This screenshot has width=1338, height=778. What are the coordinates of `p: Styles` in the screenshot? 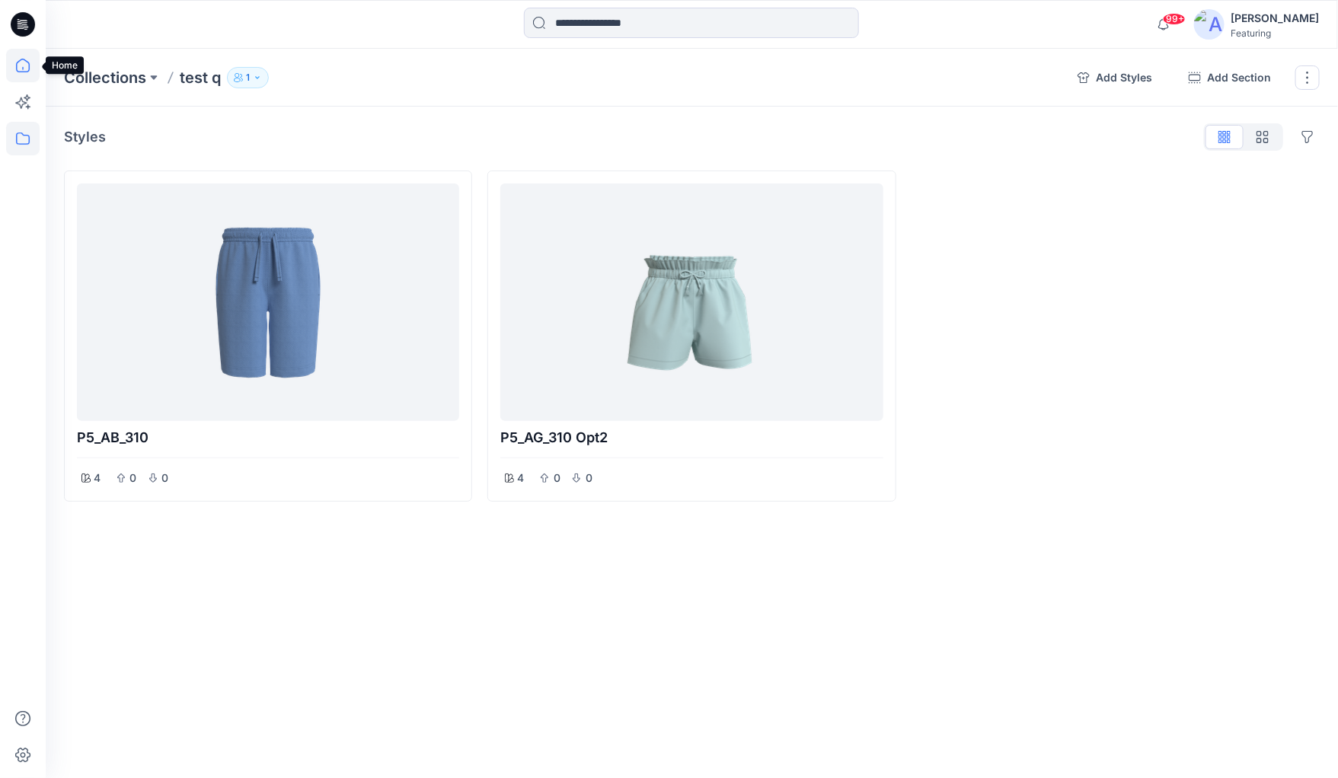 It's located at (85, 137).